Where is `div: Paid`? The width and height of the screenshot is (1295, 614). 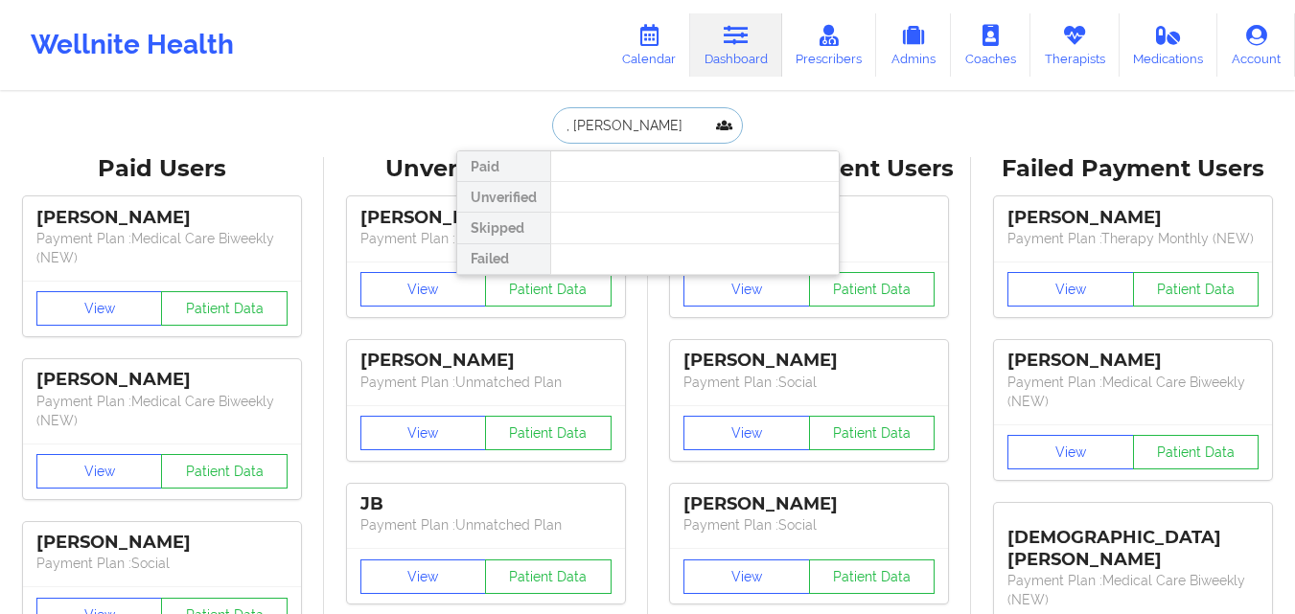 div: Paid is located at coordinates (503, 167).